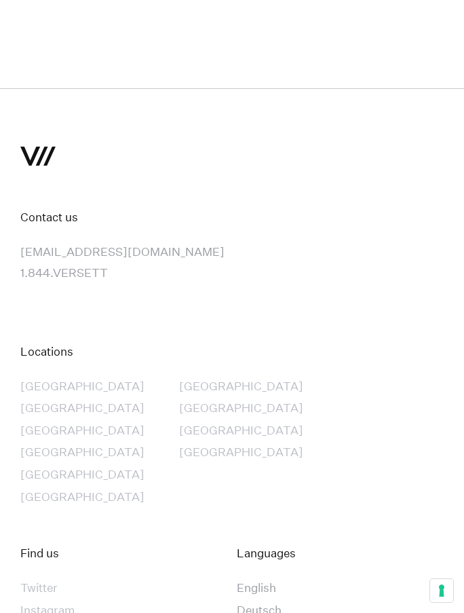 Image resolution: width=464 pixels, height=613 pixels. What do you see at coordinates (340, 553) in the screenshot?
I see `div: Languages` at bounding box center [340, 553].